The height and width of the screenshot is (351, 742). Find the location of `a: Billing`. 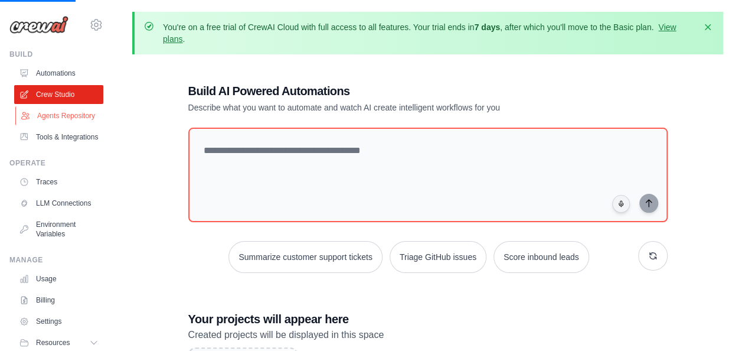

a: Billing is located at coordinates (58, 300).